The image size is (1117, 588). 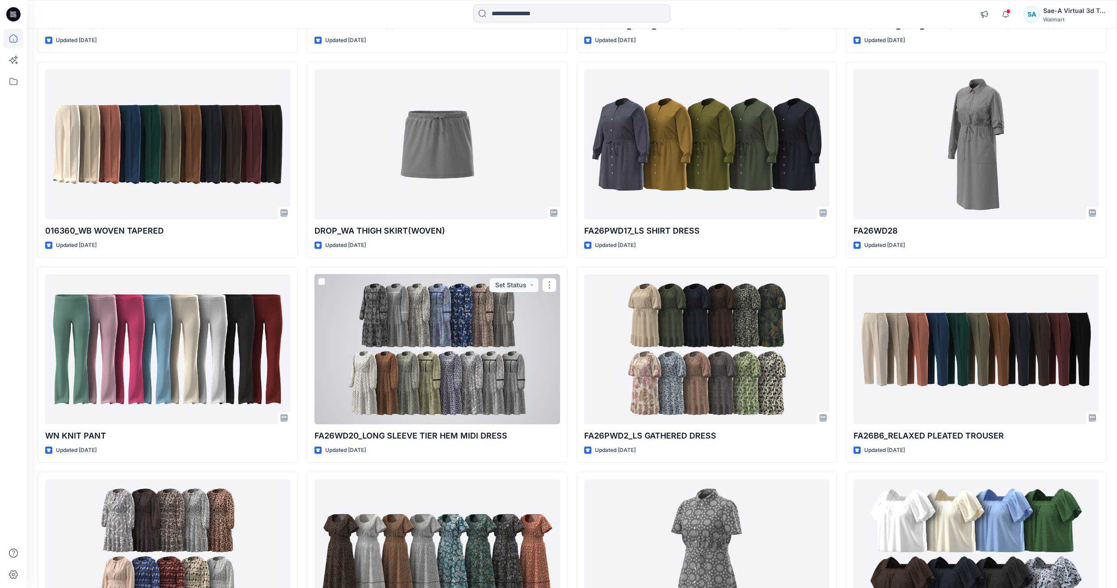 I want to click on p: FA26PWD2_LS GATHERED DRESS, so click(x=707, y=436).